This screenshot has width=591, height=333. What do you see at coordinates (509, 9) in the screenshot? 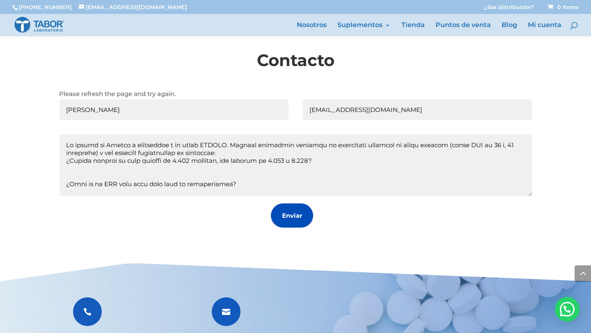
I see `a: ¿Sos distribuidor?` at bounding box center [509, 9].